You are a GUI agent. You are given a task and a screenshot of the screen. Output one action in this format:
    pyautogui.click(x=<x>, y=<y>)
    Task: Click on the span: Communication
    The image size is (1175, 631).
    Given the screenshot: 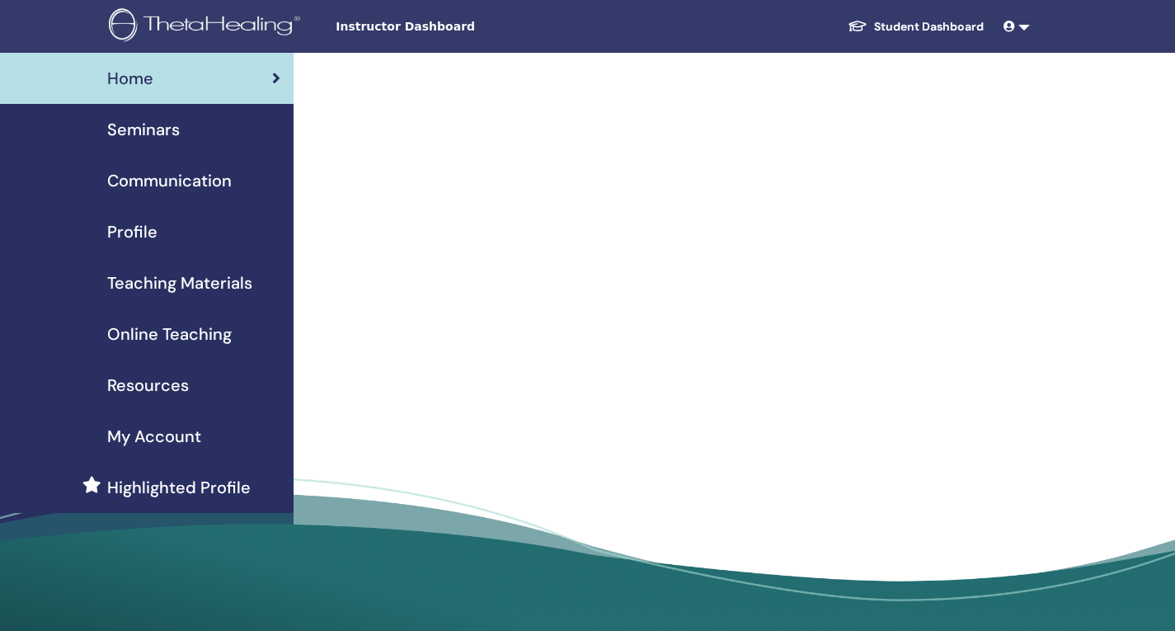 What is the action you would take?
    pyautogui.click(x=169, y=181)
    